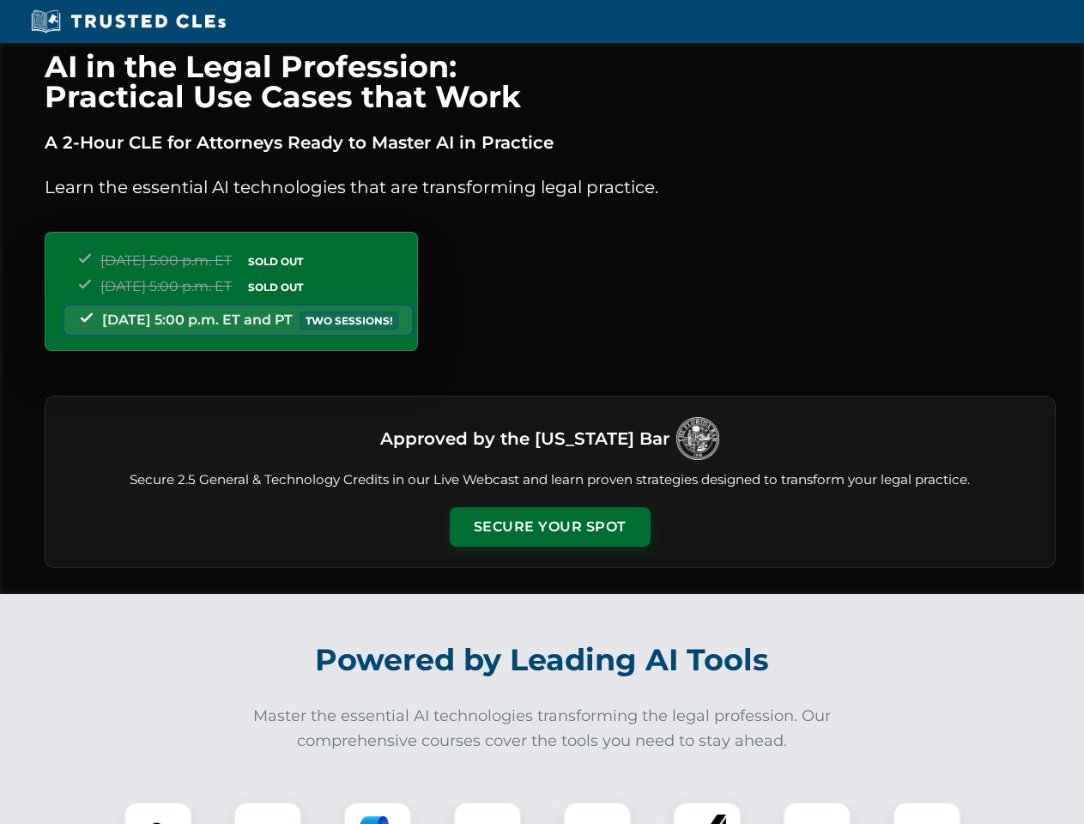  I want to click on p: A 2-Hour CLE for Attorneys Ready to Master AI in Practice, so click(550, 142).